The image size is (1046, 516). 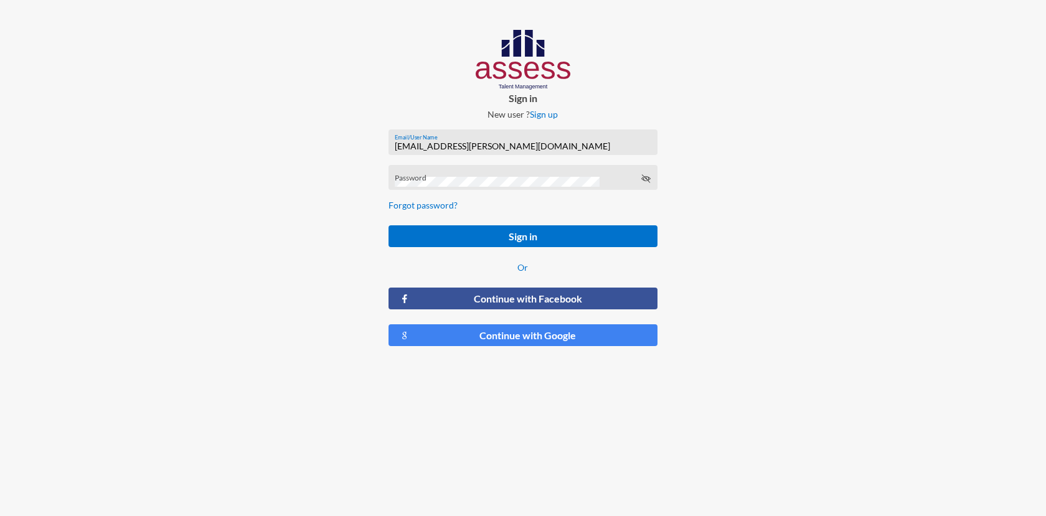 I want to click on input: Email/User Name, so click(x=523, y=146).